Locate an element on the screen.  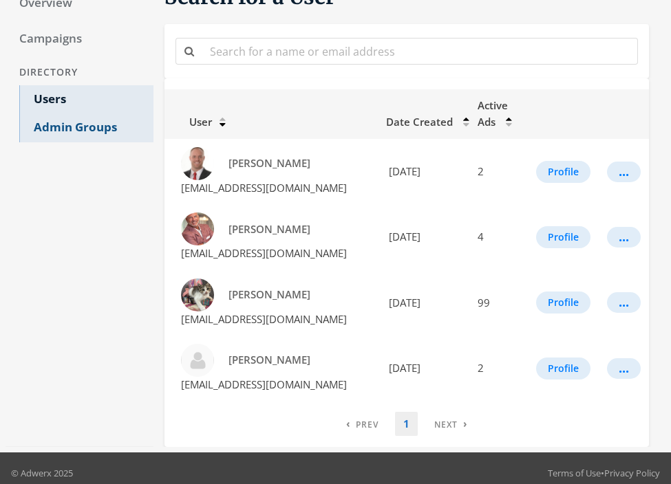
a: Admin Groups is located at coordinates (86, 128).